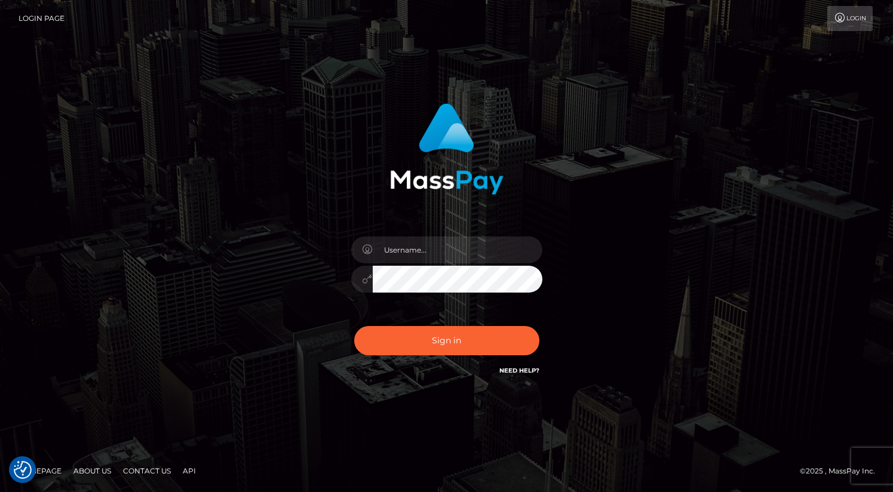 The image size is (893, 492). What do you see at coordinates (457, 250) in the screenshot?
I see `input: Username...` at bounding box center [457, 250].